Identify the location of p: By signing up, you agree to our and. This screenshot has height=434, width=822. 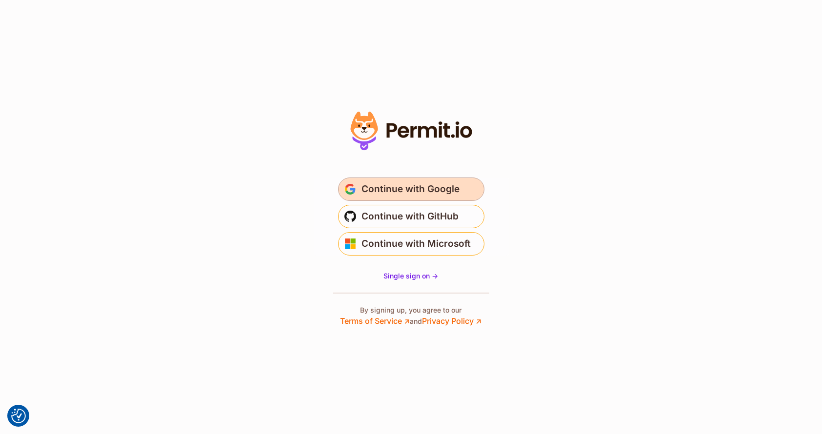
(411, 316).